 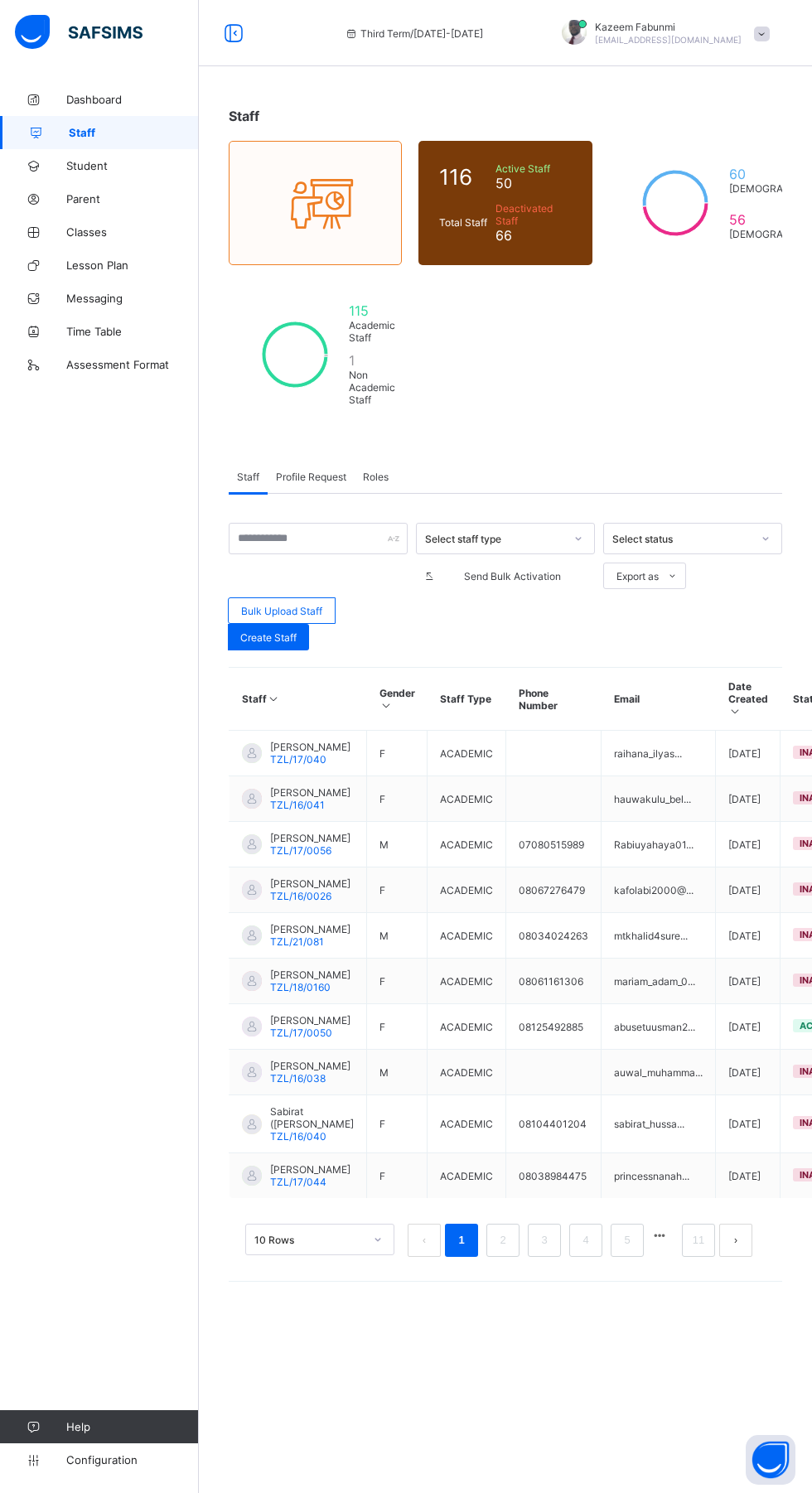 What do you see at coordinates (79, 33) in the screenshot?
I see `img: safsims` at bounding box center [79, 33].